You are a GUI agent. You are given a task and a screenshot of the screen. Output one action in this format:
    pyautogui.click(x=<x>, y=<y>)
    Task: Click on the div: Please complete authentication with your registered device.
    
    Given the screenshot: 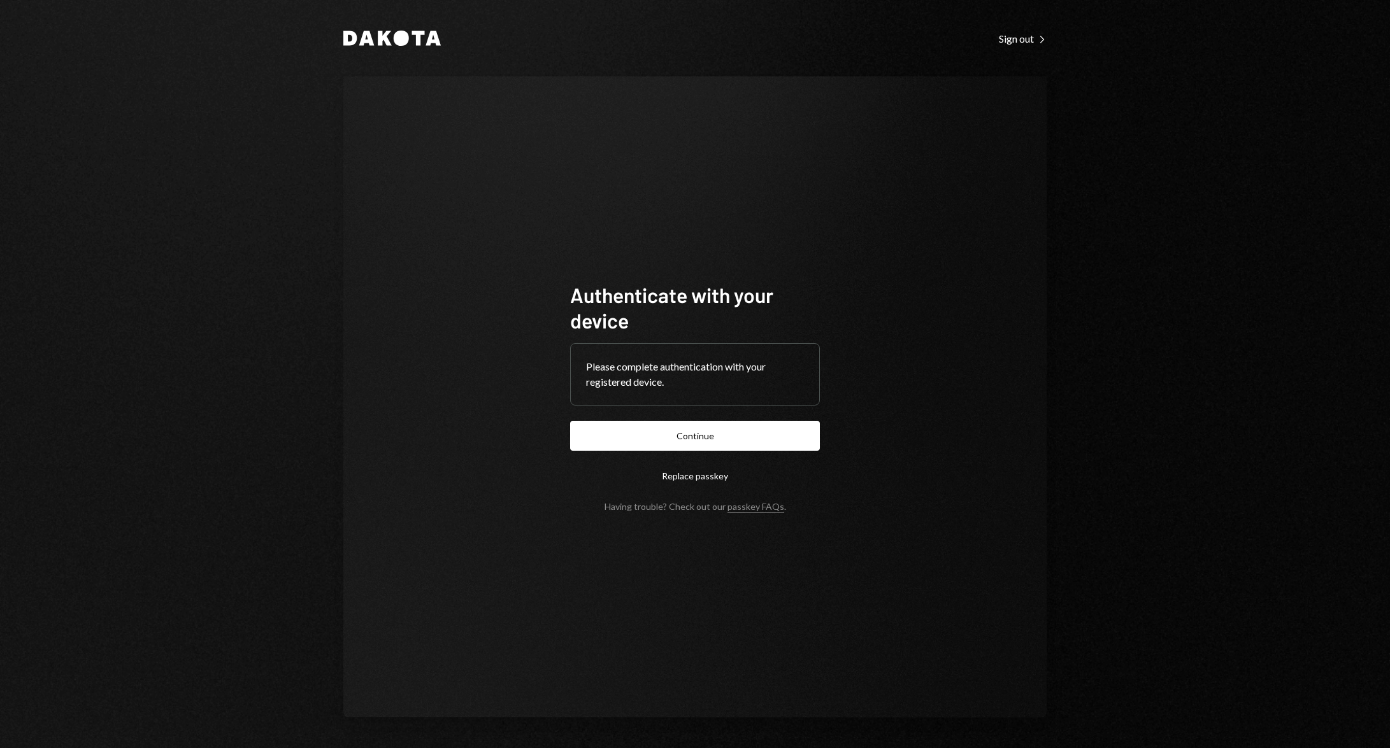 What is the action you would take?
    pyautogui.click(x=695, y=375)
    